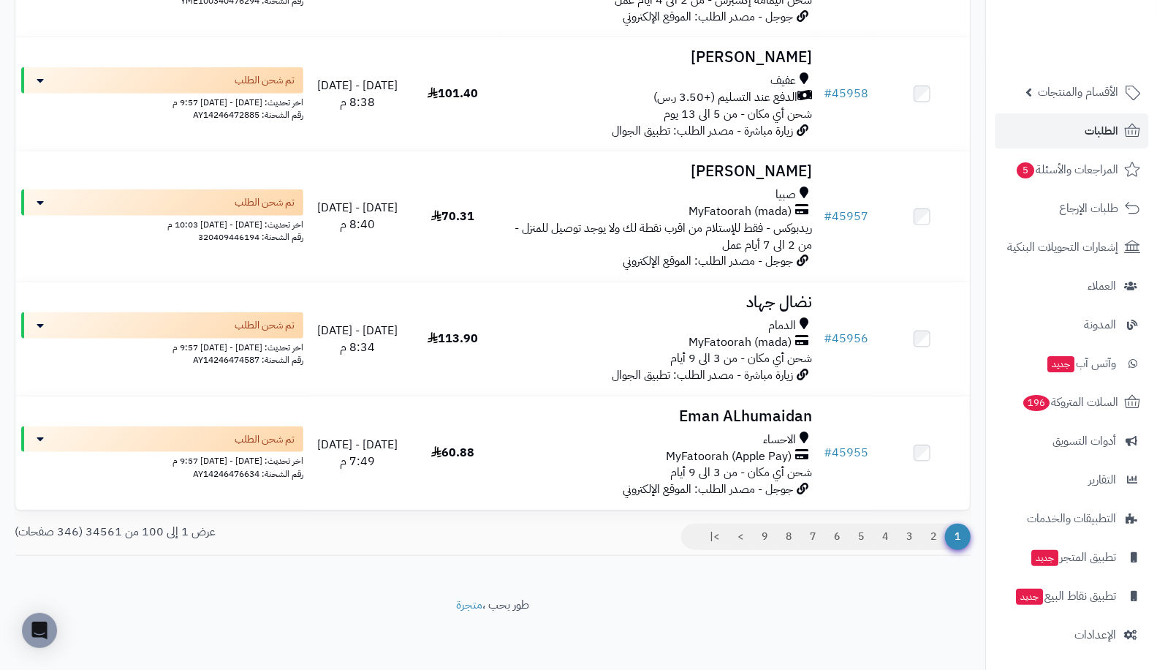  What do you see at coordinates (1102, 286) in the screenshot?
I see `span: العملاء` at bounding box center [1102, 286].